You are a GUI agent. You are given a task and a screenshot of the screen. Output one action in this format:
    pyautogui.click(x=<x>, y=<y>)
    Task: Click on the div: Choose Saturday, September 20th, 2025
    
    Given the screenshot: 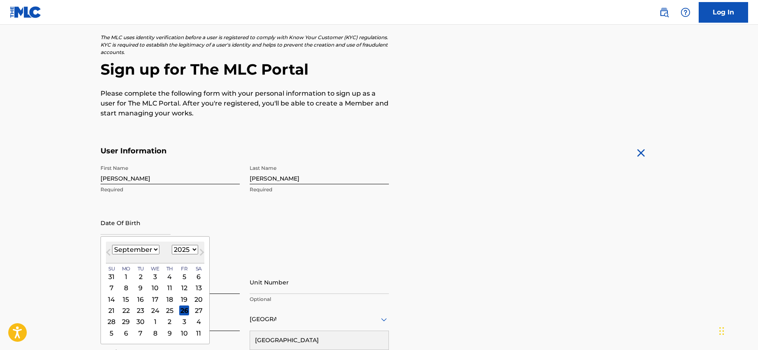 What is the action you would take?
    pyautogui.click(x=198, y=299)
    